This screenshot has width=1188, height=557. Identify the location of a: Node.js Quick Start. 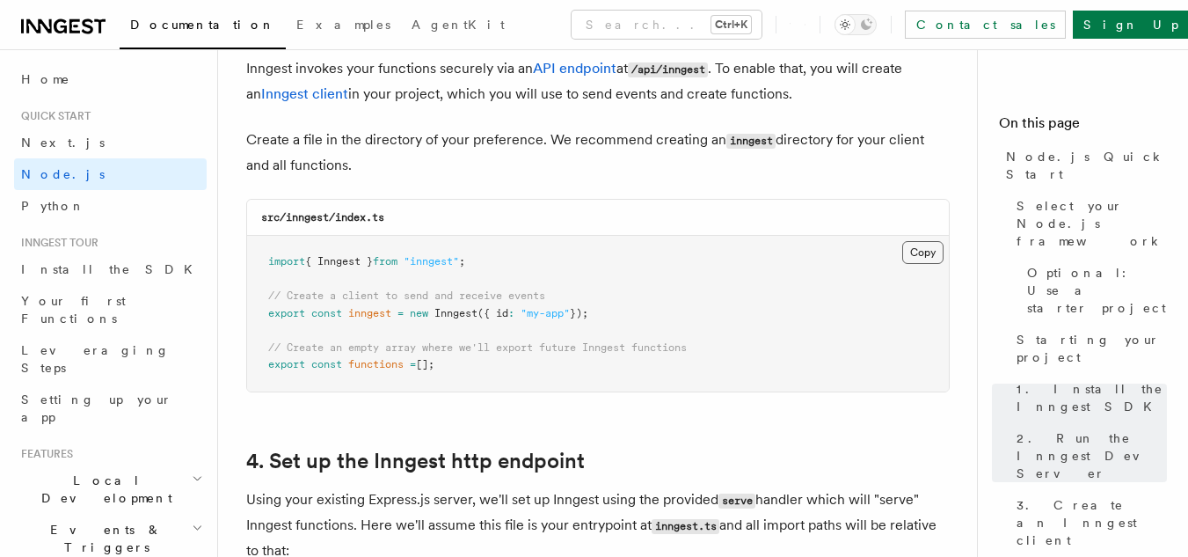
(1083, 165).